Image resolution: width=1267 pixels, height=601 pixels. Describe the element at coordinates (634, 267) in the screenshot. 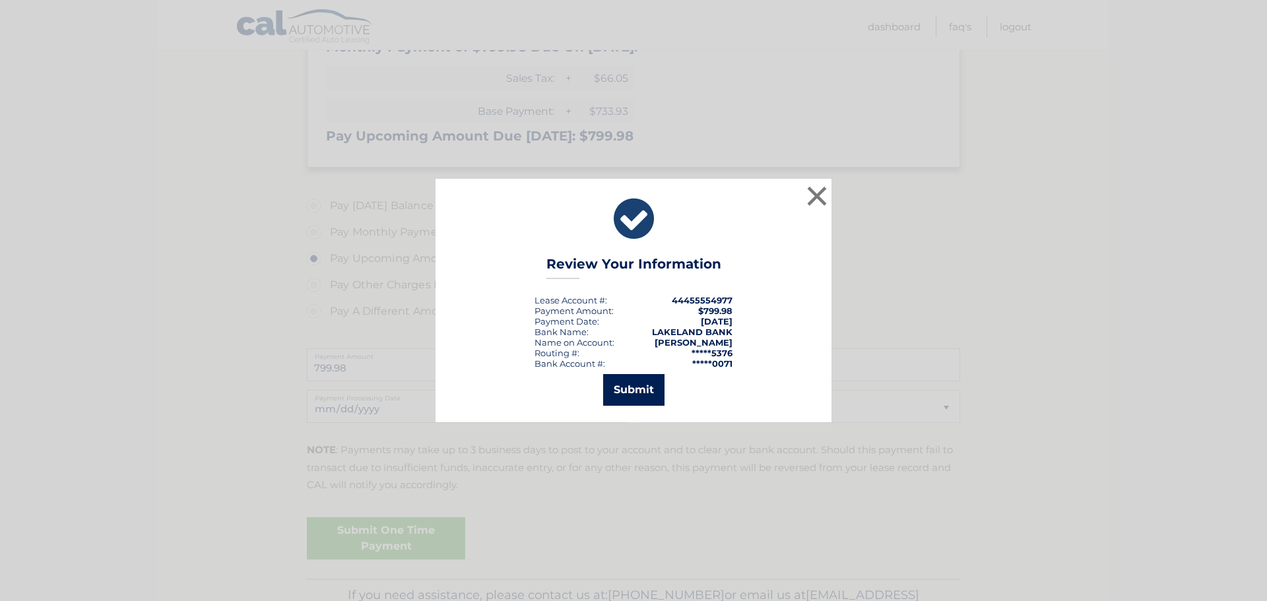

I see `h3: Review Your Information` at that location.